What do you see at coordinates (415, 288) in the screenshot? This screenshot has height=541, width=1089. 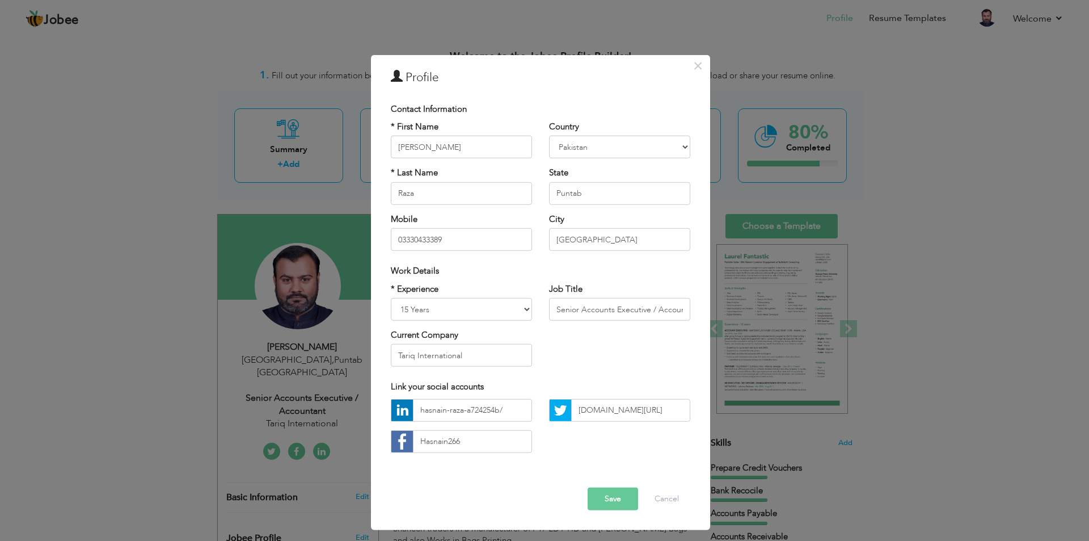 I see `label: * Experience` at bounding box center [415, 288].